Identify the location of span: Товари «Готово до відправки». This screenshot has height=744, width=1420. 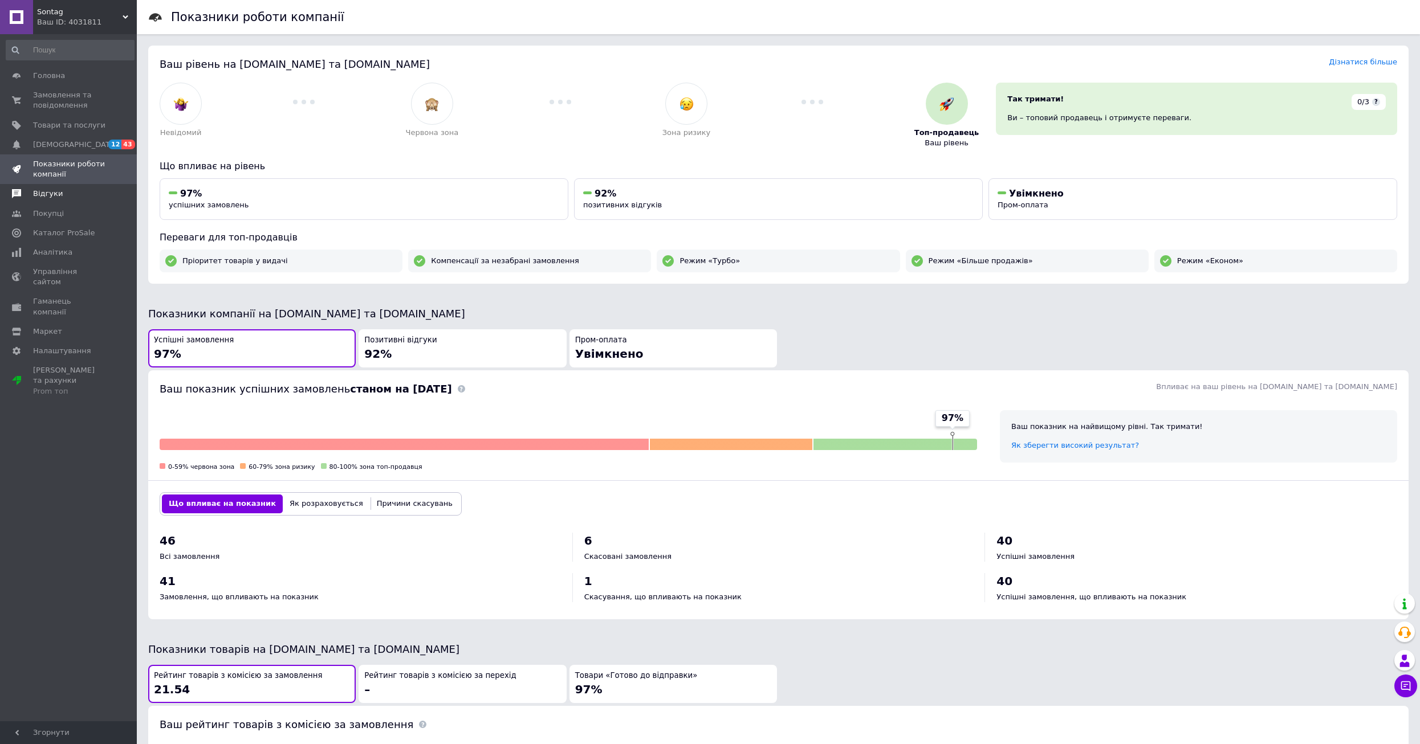
(636, 676).